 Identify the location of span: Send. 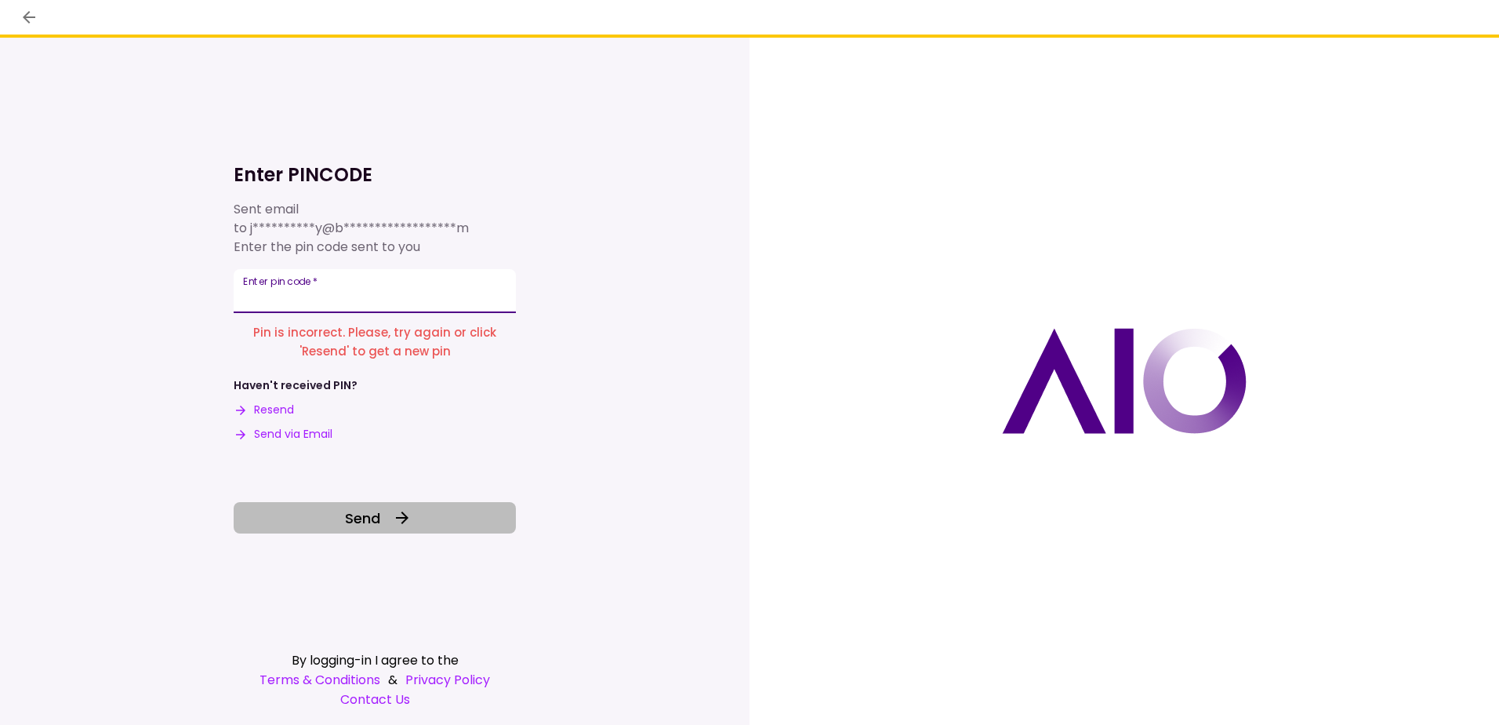
(362, 518).